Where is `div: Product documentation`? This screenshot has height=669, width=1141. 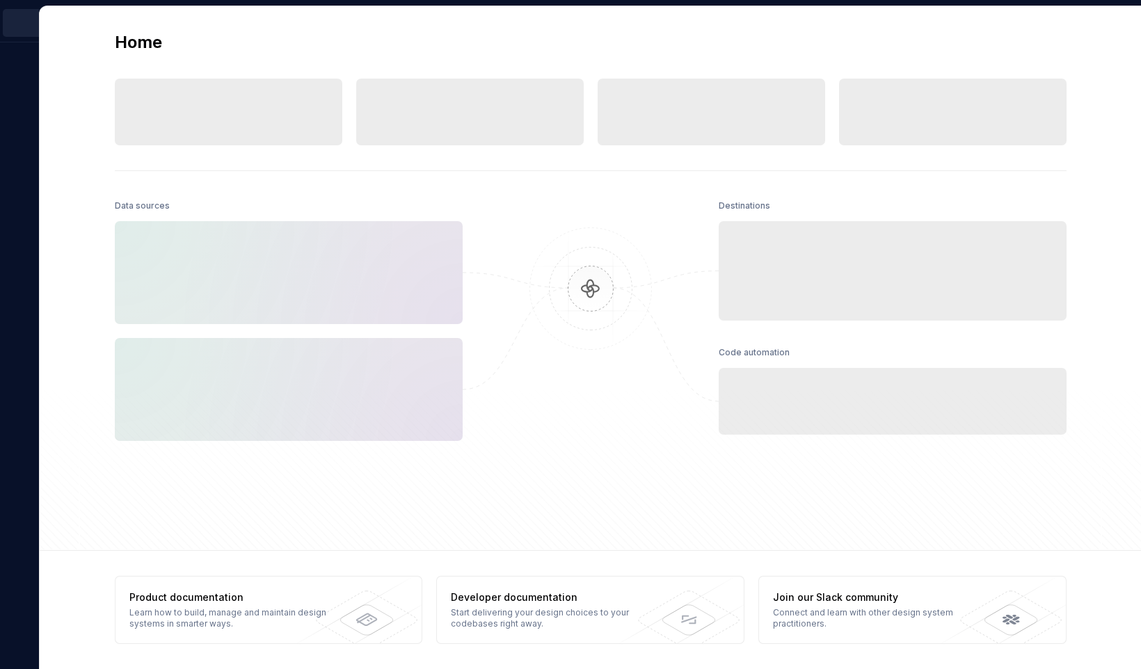
div: Product documentation is located at coordinates (230, 598).